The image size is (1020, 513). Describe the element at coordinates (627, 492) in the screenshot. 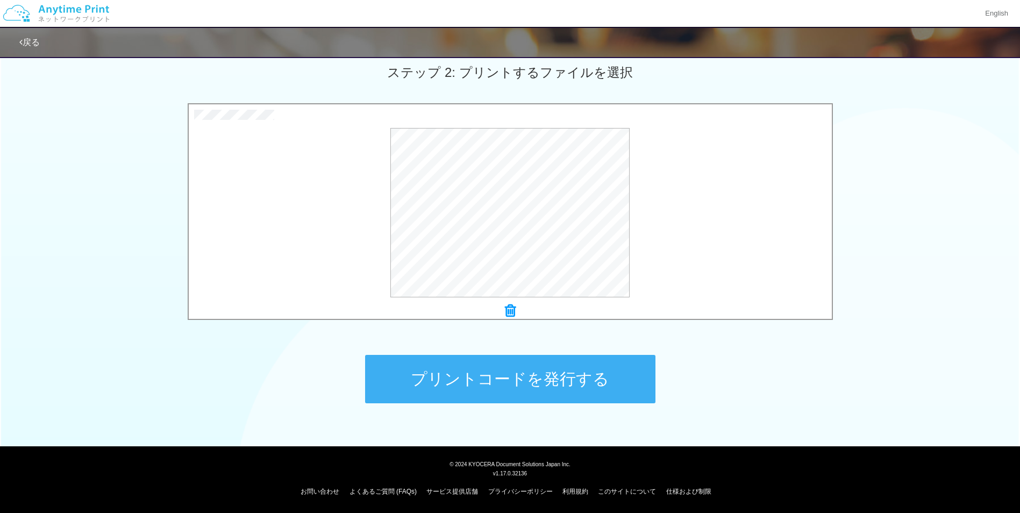

I see `a: このサイトについて` at that location.